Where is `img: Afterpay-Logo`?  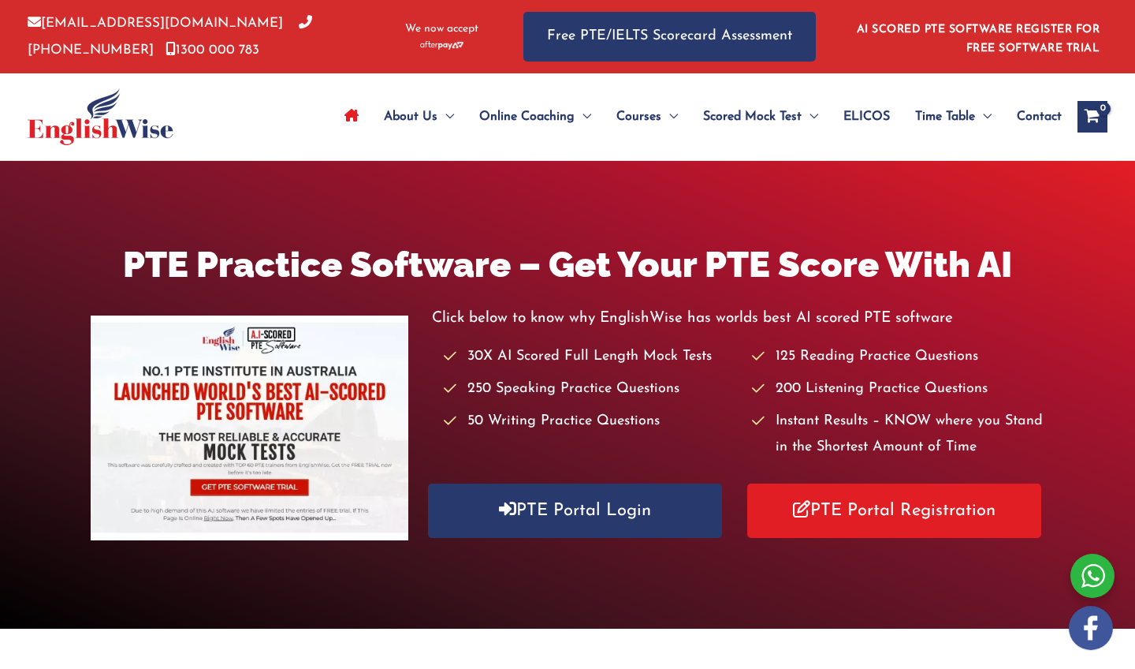
img: Afterpay-Logo is located at coordinates (442, 45).